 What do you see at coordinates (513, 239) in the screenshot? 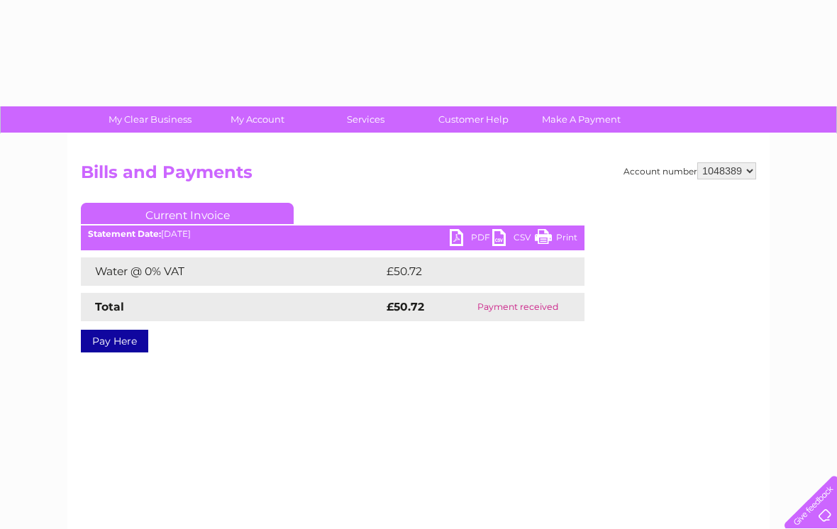
I see `a: CSV` at bounding box center [513, 239].